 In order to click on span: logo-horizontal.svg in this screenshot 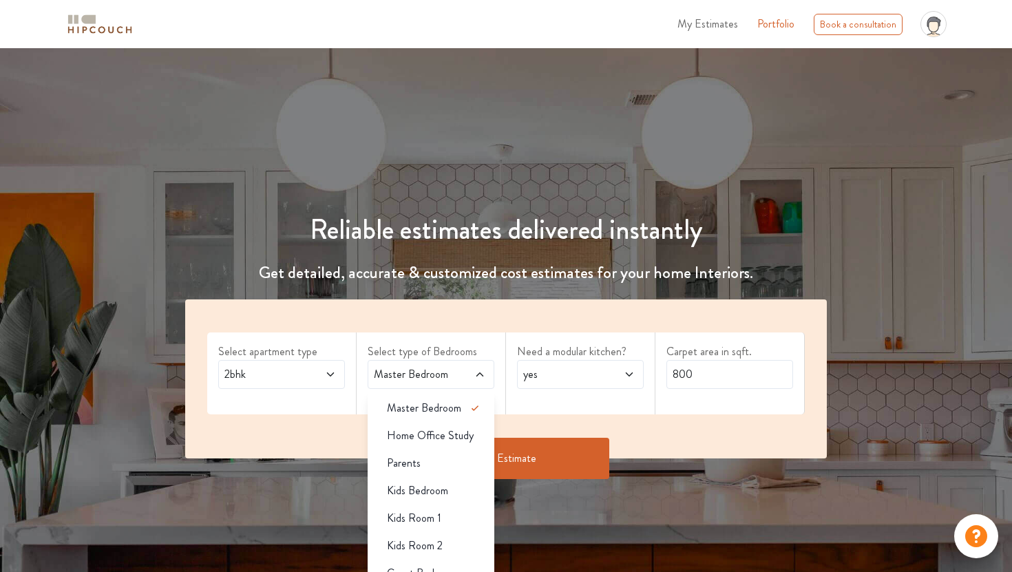, I will do `click(100, 24)`.